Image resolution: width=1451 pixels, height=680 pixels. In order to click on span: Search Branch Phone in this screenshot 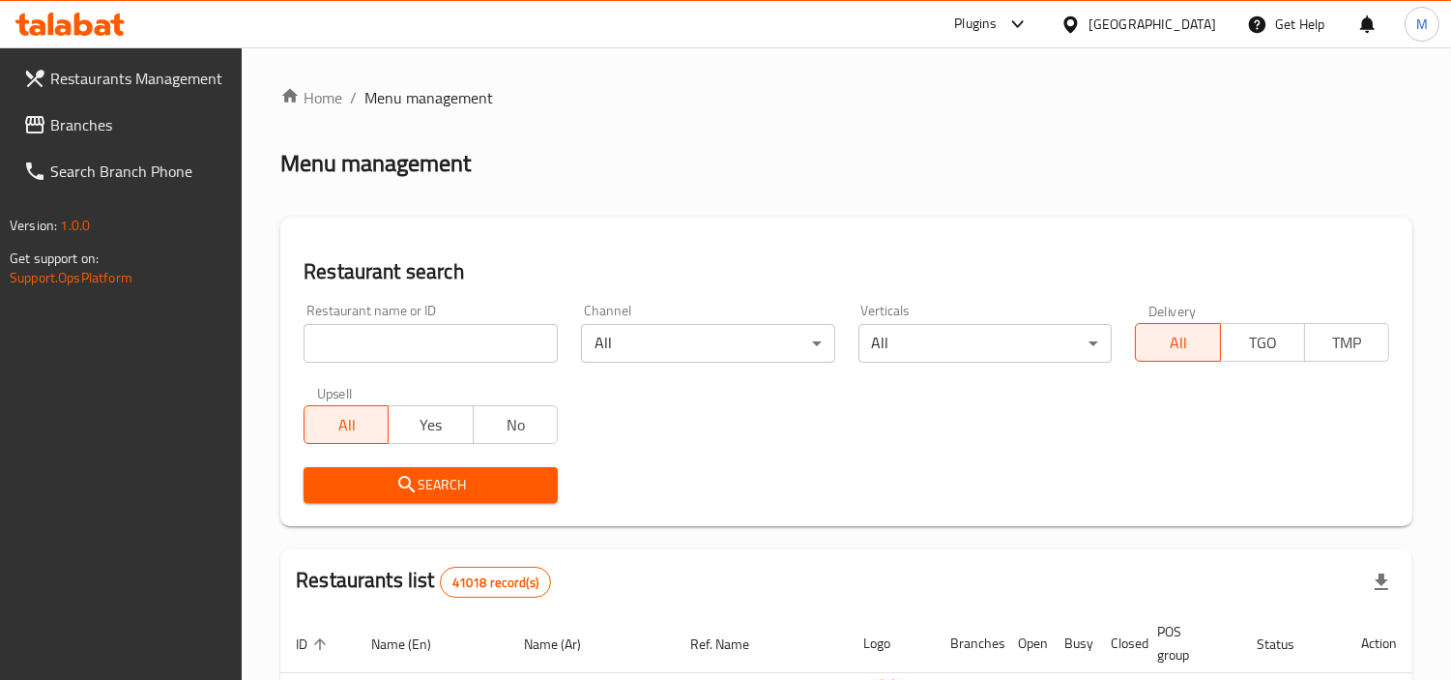, I will do `click(138, 171)`.